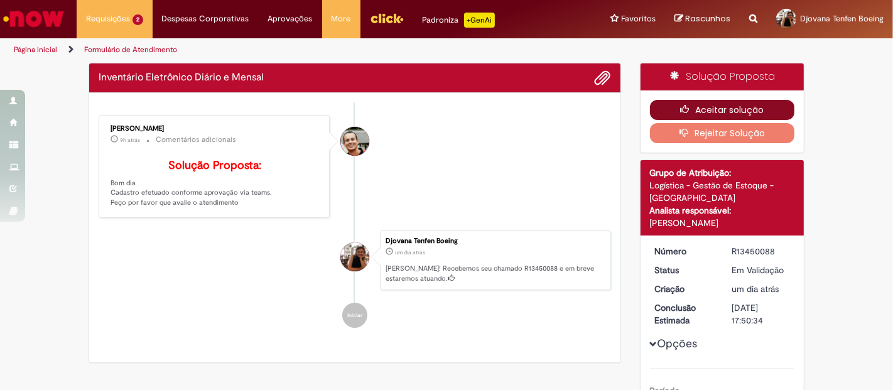 The height and width of the screenshot is (390, 893). Describe the element at coordinates (215, 165) in the screenshot. I see `b: Solução Proposta:` at that location.